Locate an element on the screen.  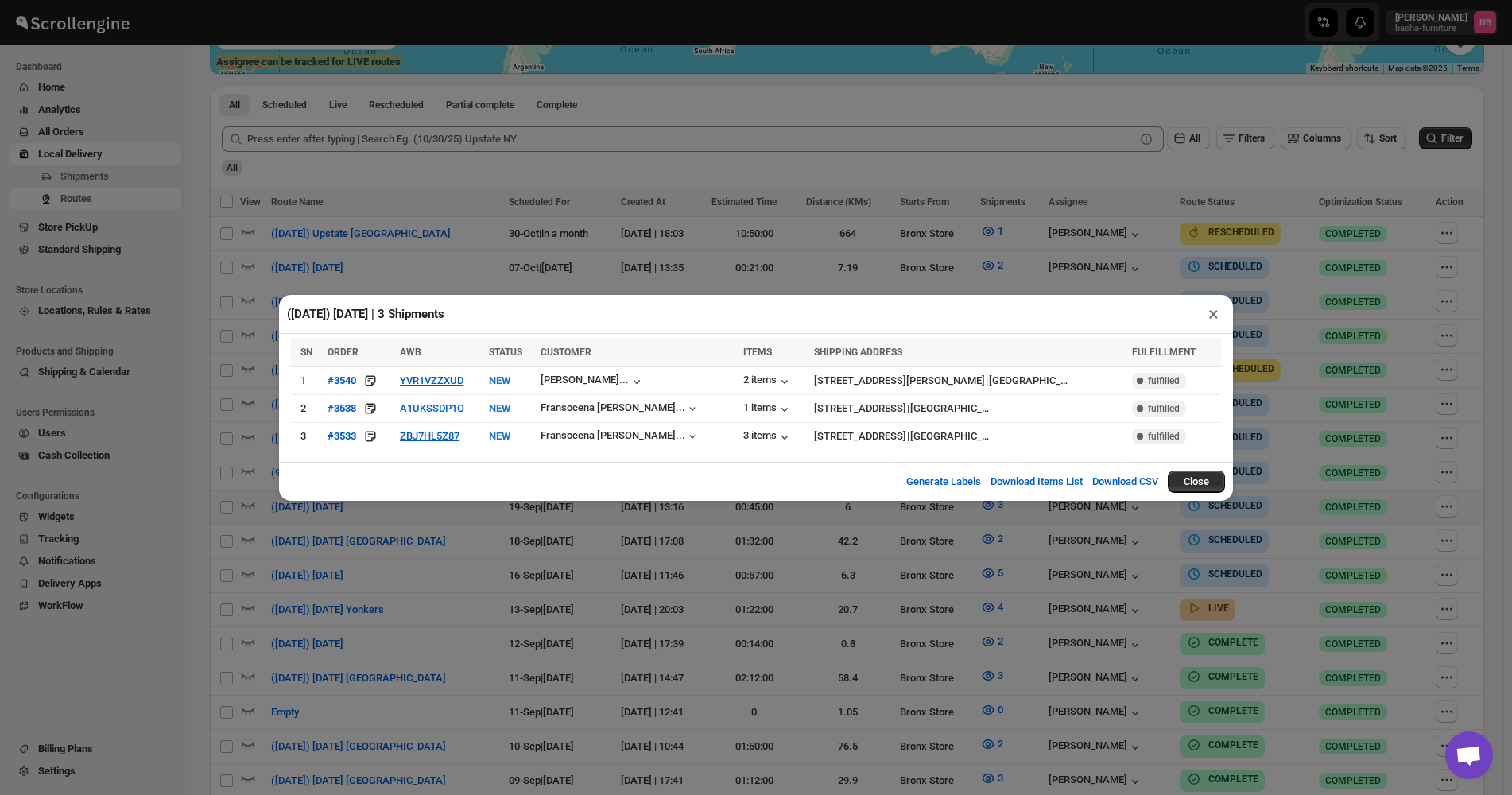
button: #3533 is located at coordinates (342, 436).